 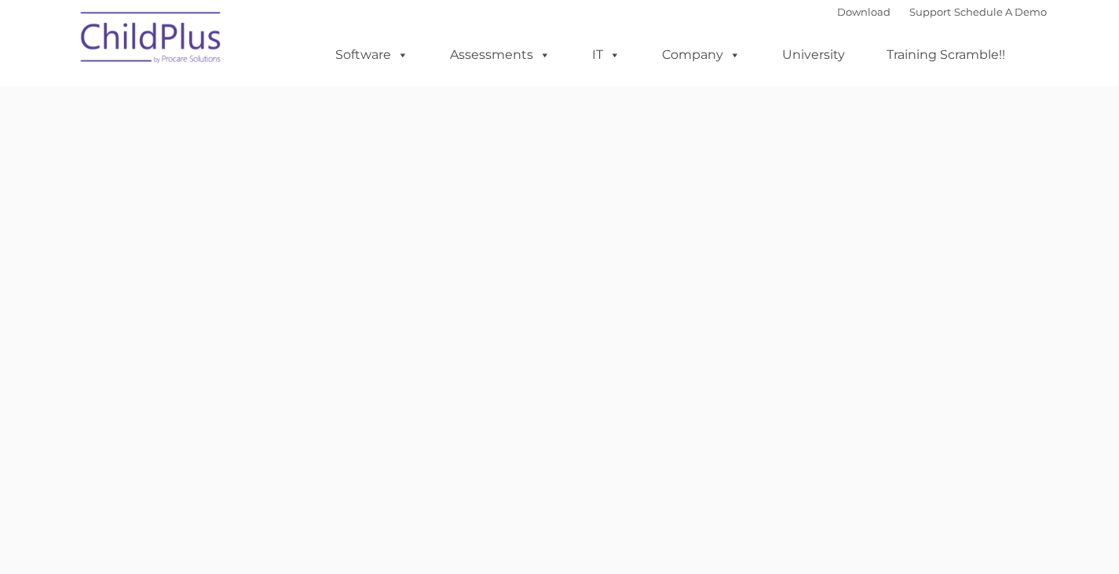 I want to click on a: Software, so click(x=371, y=55).